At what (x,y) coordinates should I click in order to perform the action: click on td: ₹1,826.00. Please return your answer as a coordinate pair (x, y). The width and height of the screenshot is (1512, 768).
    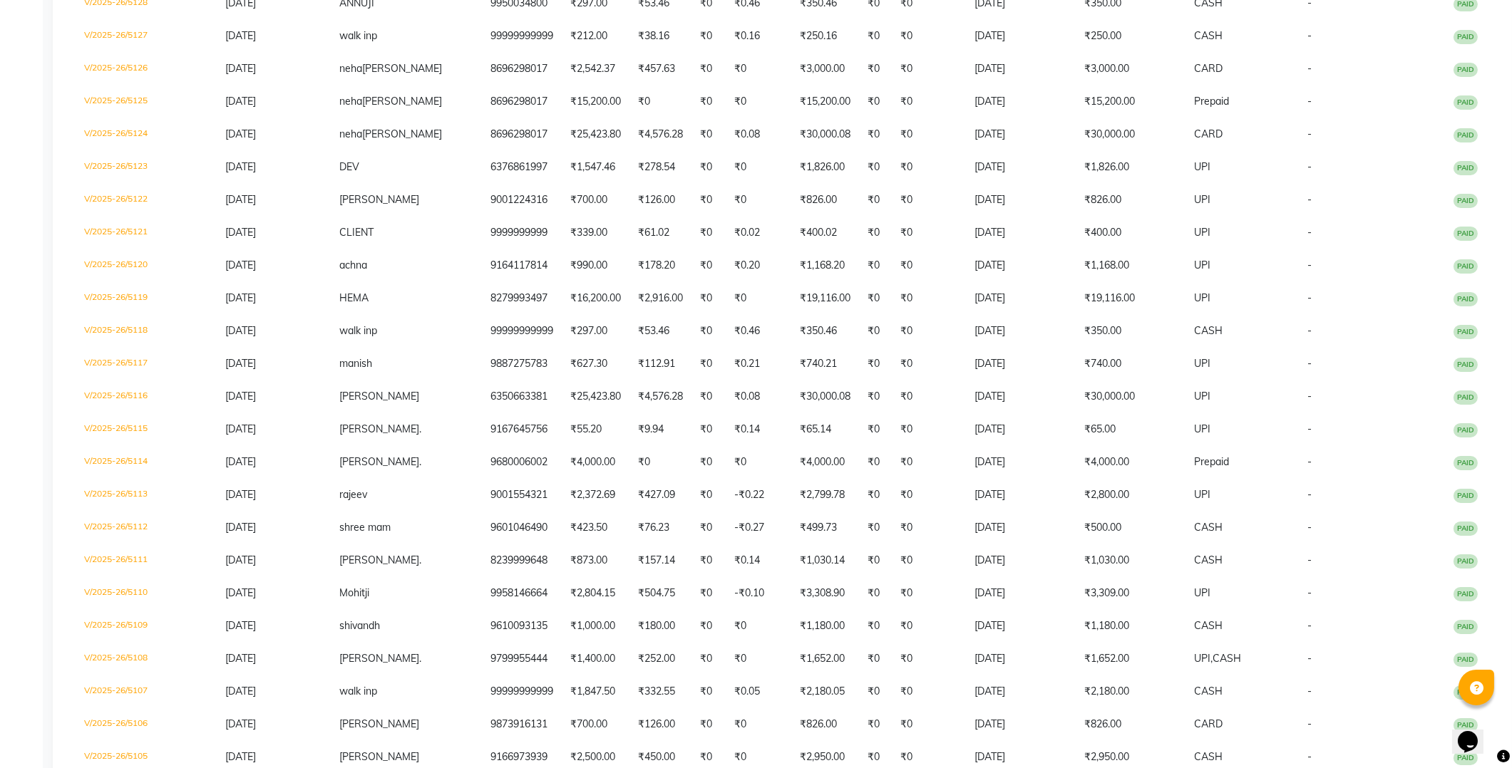
    Looking at the image, I should click on (825, 168).